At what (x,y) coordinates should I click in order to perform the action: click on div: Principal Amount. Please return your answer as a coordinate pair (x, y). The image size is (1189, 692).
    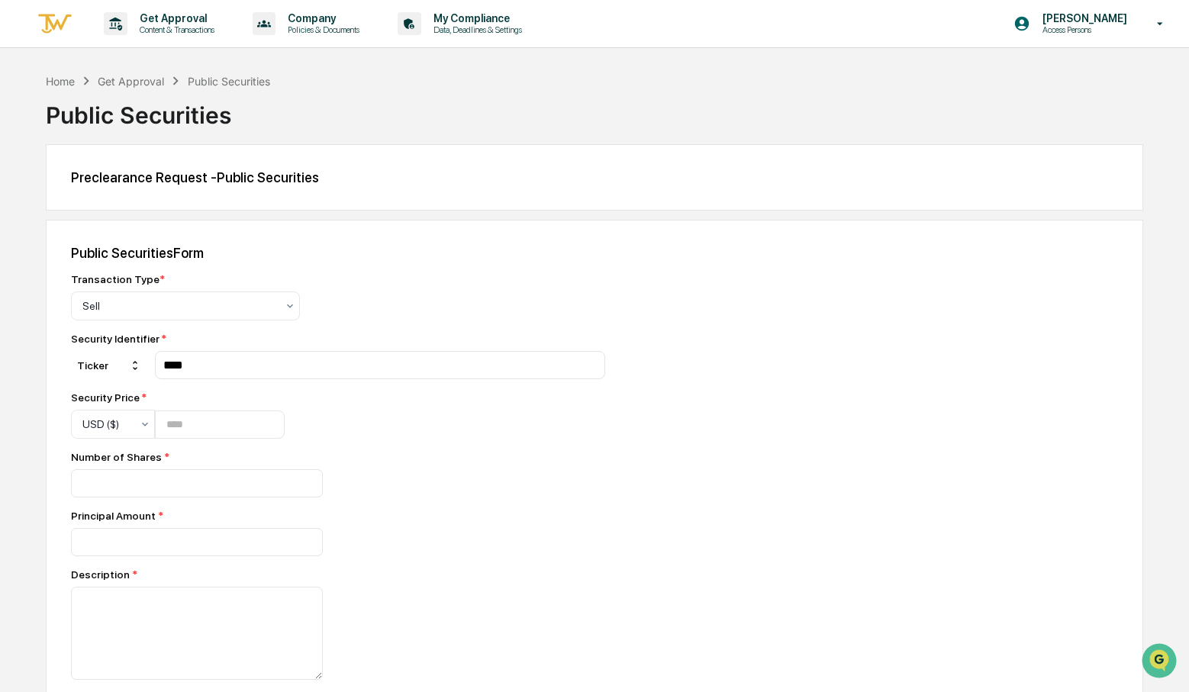
    Looking at the image, I should click on (338, 516).